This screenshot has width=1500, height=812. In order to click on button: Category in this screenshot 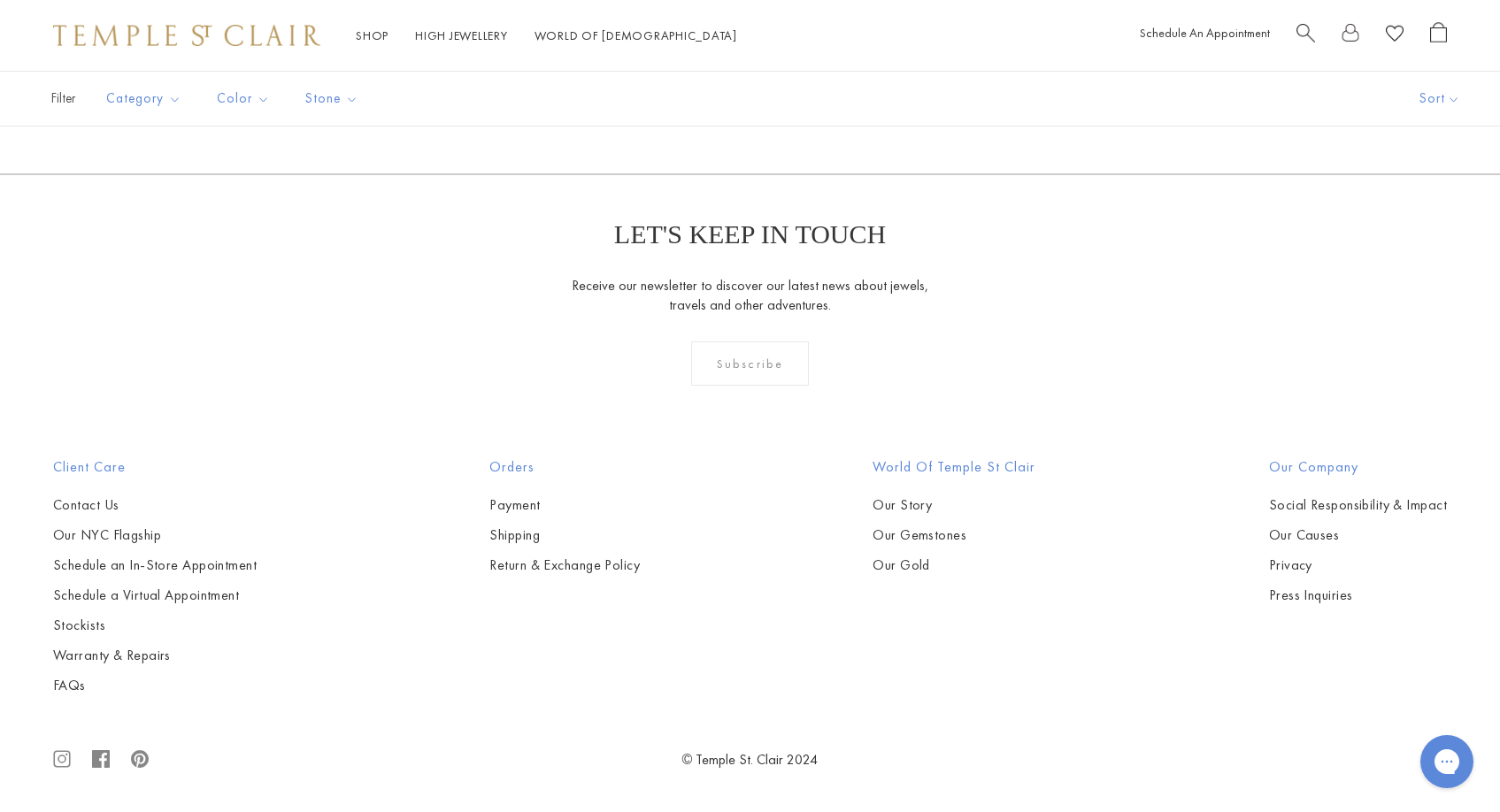, I will do `click(143, 98)`.